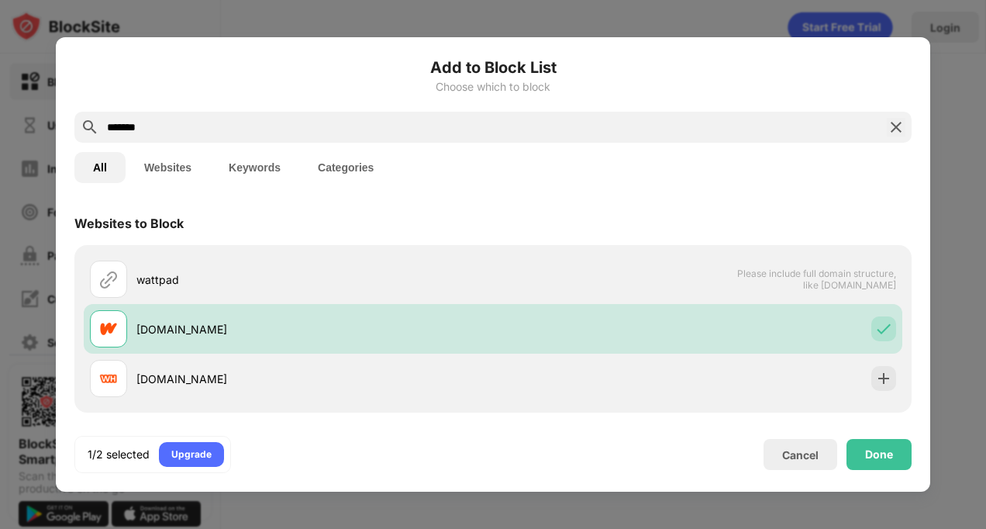  What do you see at coordinates (493, 67) in the screenshot?
I see `h6: Add to Block List` at bounding box center [493, 67].